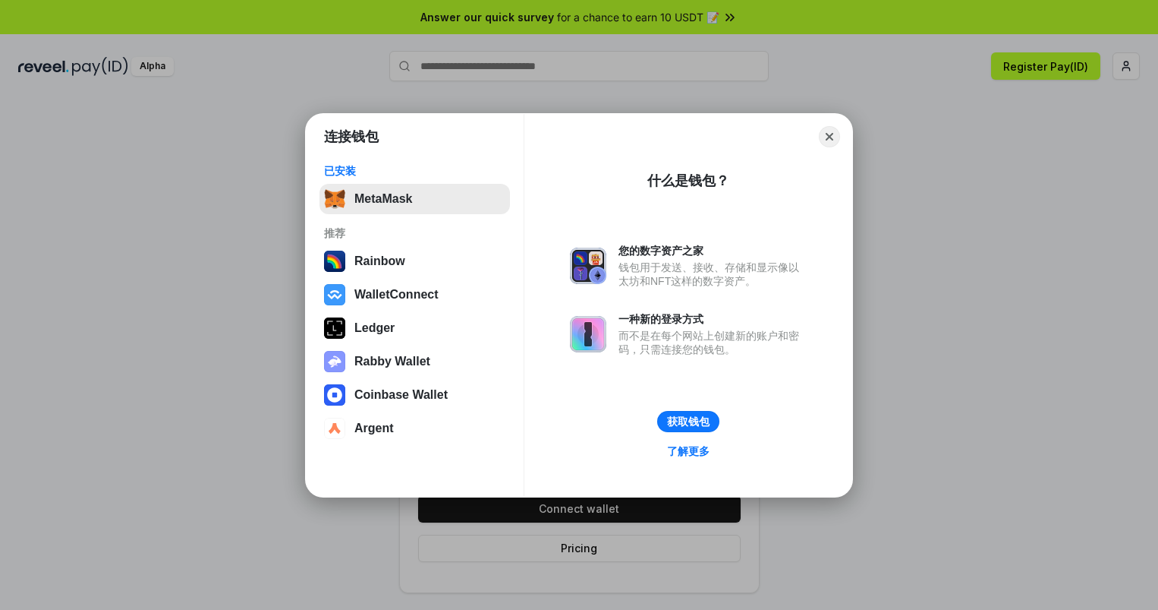 This screenshot has width=1158, height=610. What do you see at coordinates (689, 421) in the screenshot?
I see `div: 获取钱包` at bounding box center [689, 421].